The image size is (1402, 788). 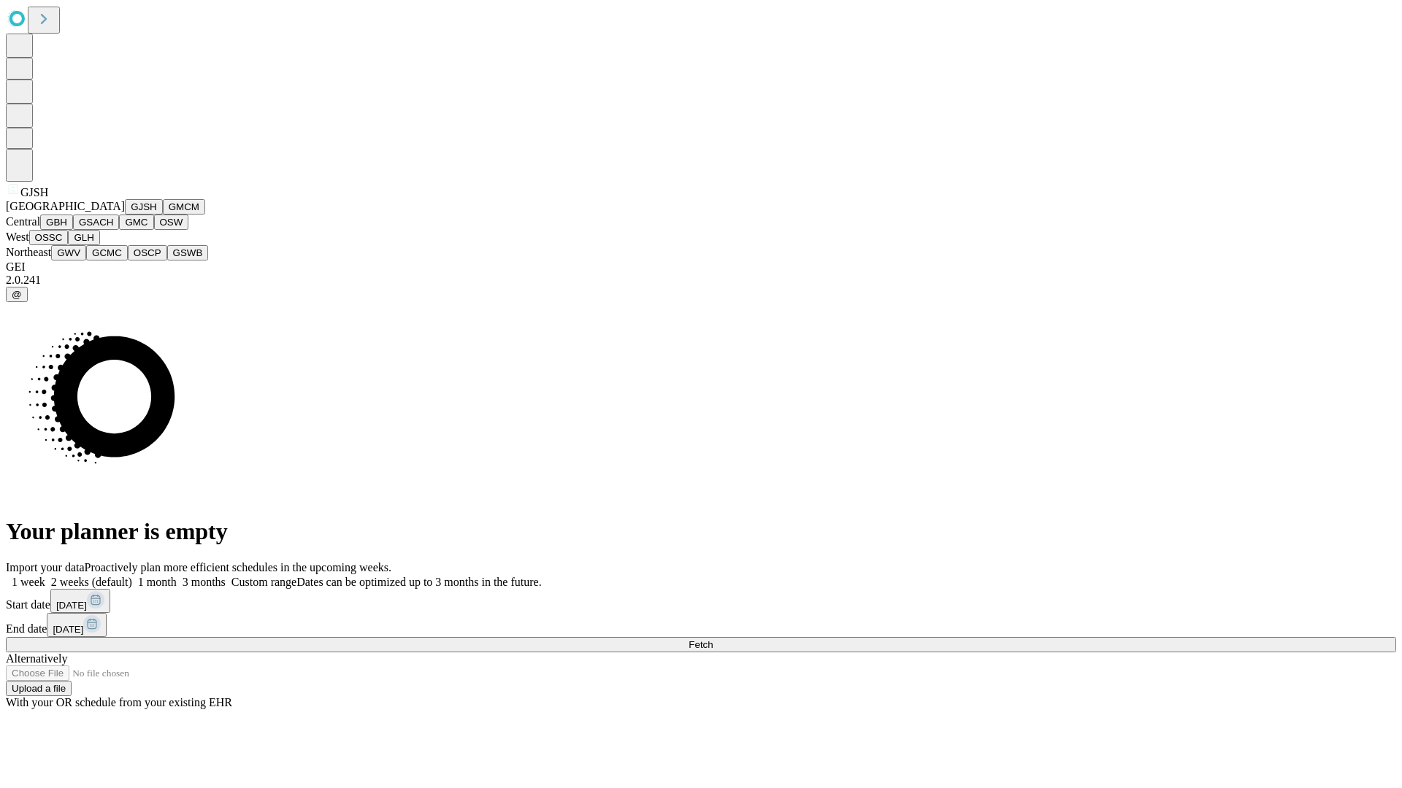 I want to click on button: GMCM, so click(x=184, y=207).